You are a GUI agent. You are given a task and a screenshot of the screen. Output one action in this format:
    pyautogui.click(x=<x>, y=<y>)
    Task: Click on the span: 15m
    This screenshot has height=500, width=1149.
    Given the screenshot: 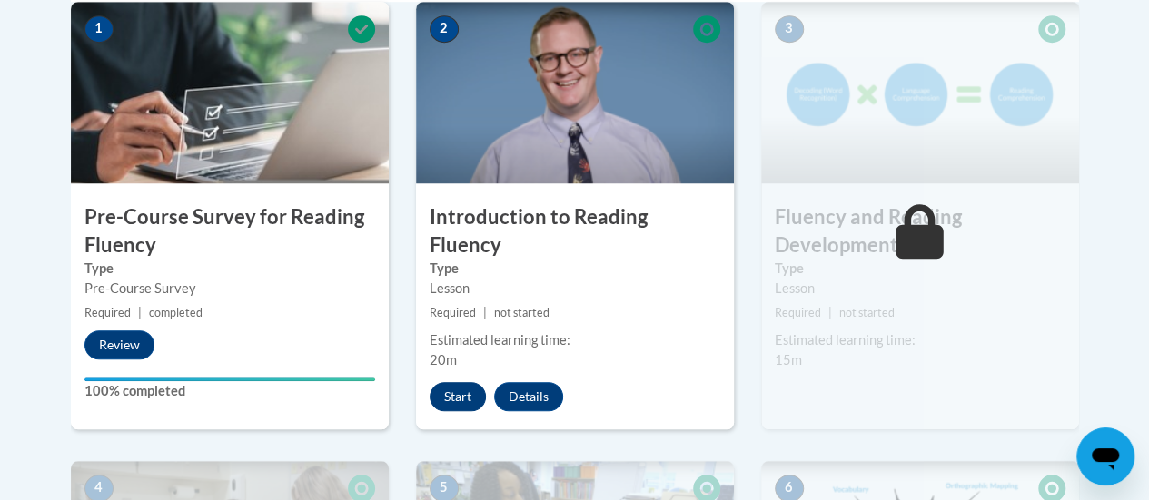 What is the action you would take?
    pyautogui.click(x=788, y=360)
    